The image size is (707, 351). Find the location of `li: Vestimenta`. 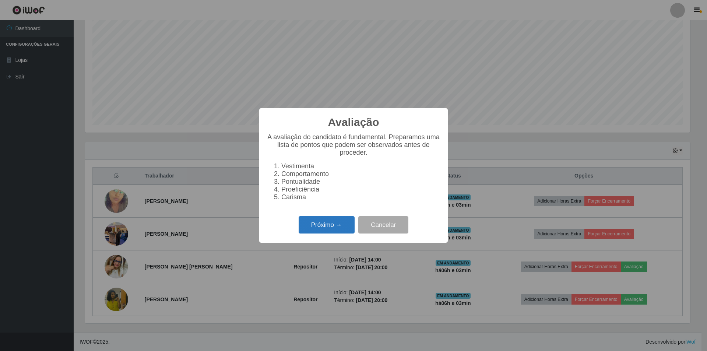

li: Vestimenta is located at coordinates (361, 166).